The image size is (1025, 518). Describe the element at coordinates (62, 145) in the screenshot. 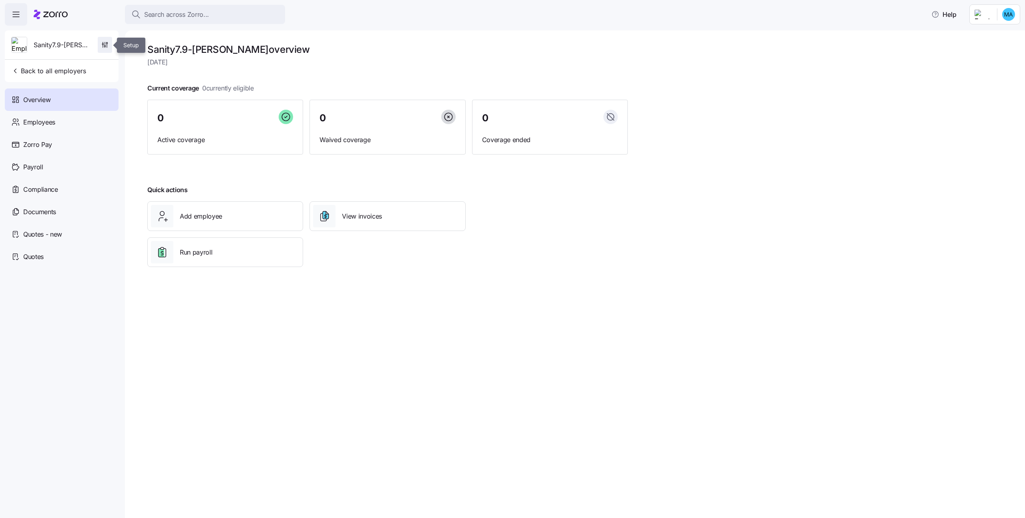

I see `a: Zorro Pay` at that location.